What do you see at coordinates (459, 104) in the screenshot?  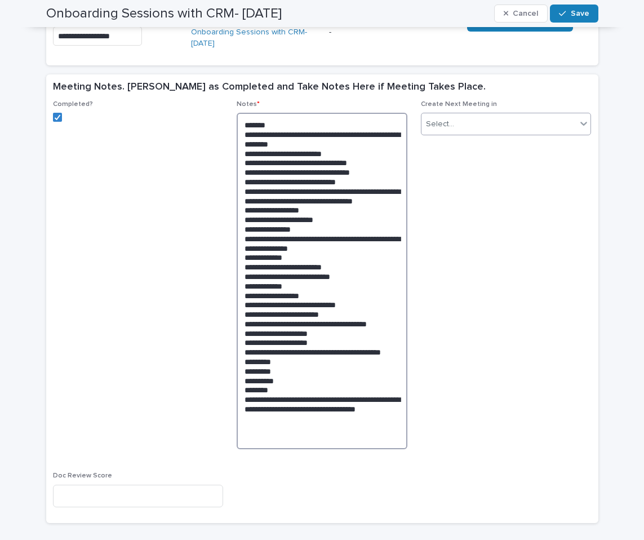 I see `span: Create Next Meeting in` at bounding box center [459, 104].